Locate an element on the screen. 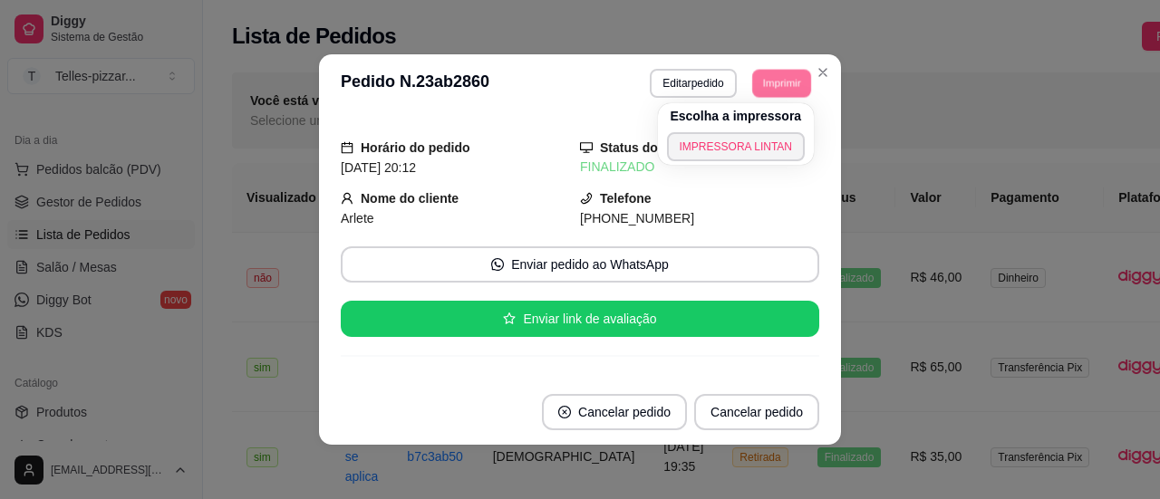  button: Cancelar pedido is located at coordinates (757, 412).